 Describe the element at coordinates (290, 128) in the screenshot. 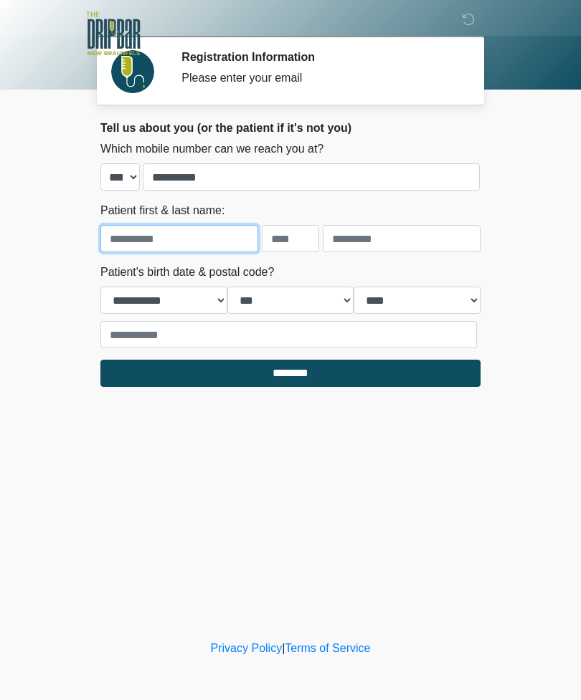

I see `h2: Tell us about you (or the patient if it's not you)` at that location.